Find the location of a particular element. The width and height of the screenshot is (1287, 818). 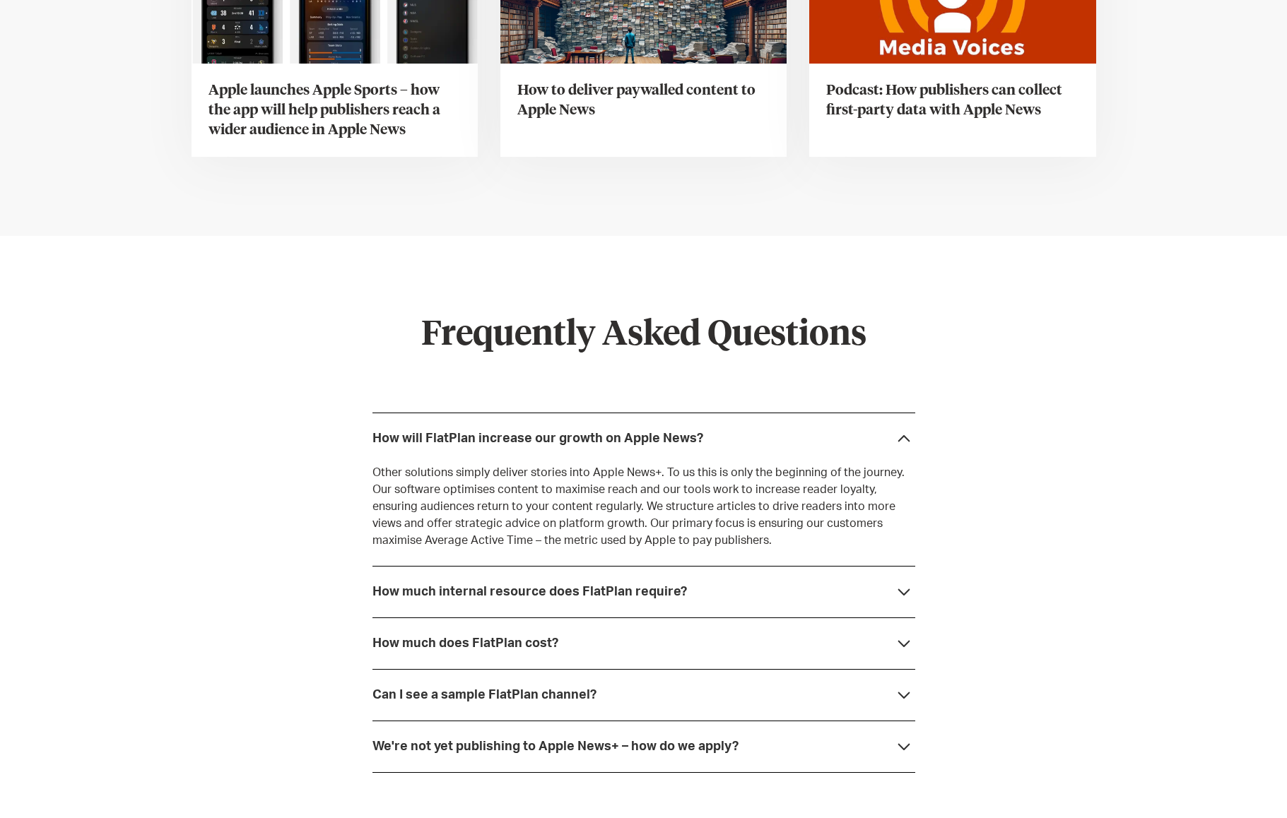

div: Can I see a sample FlatPlan channel? is located at coordinates (484, 695).